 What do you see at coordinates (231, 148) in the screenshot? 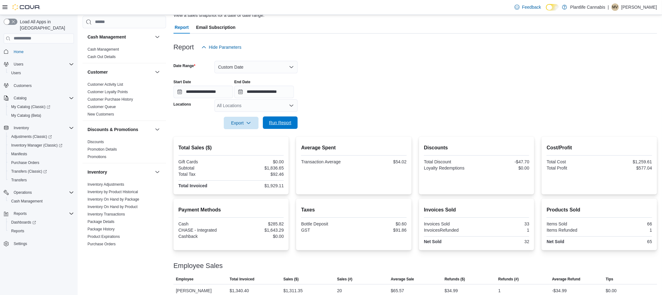
I see `h2: Total Sales ($)` at bounding box center [231, 148].